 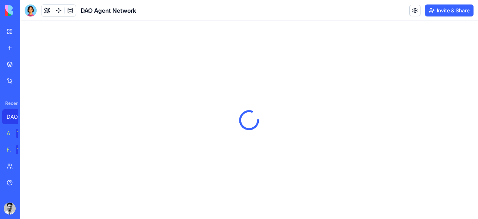 What do you see at coordinates (9, 133) in the screenshot?
I see `div: AI Logo Generator` at bounding box center [9, 133].